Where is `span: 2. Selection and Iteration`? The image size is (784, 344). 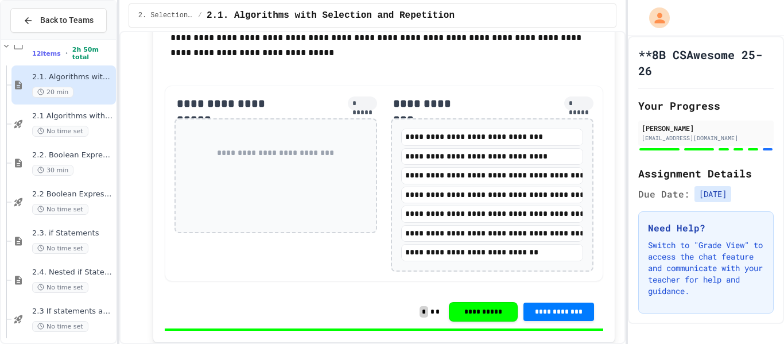 span: 2. Selection and Iteration is located at coordinates (166, 15).